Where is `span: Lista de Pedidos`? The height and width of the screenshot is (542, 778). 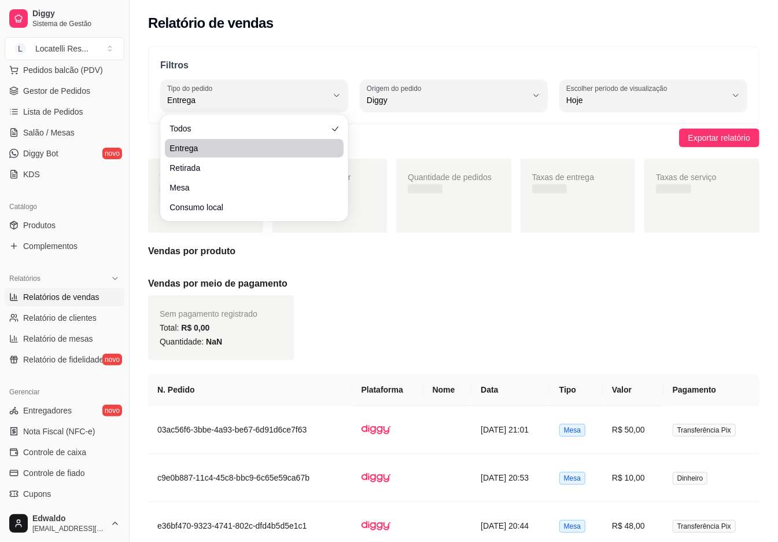
span: Lista de Pedidos is located at coordinates (53, 112).